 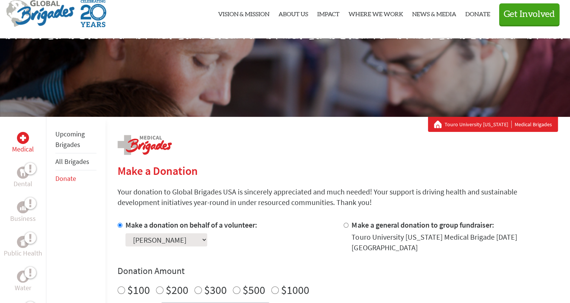 What do you see at coordinates (23, 276) in the screenshot?
I see `img: Water` at bounding box center [23, 276].